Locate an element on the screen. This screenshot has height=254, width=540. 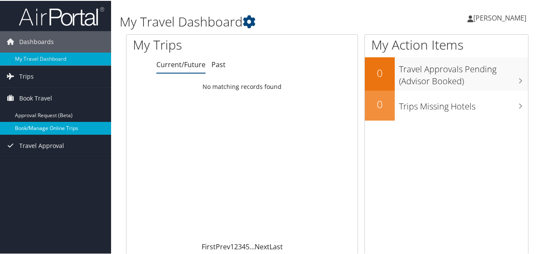
h1: My Travel Dashboard is located at coordinates (258, 21).